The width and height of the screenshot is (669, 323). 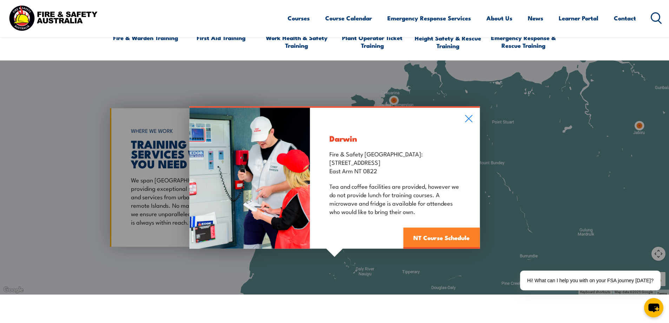 What do you see at coordinates (221, 21) in the screenshot?
I see `a: First Aid Training` at bounding box center [221, 21].